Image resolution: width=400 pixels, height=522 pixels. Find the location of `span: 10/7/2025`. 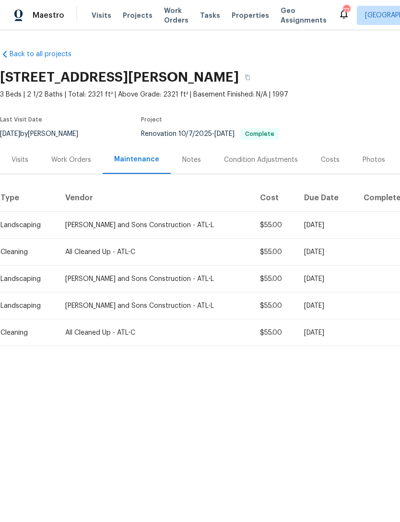

span: 10/7/2025 is located at coordinates (195, 134).